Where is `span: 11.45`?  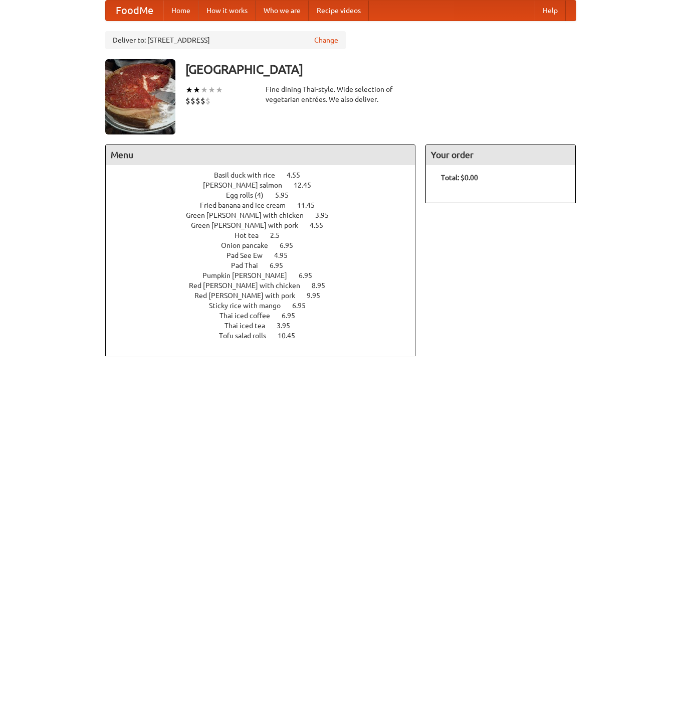 span: 11.45 is located at coordinates (311, 205).